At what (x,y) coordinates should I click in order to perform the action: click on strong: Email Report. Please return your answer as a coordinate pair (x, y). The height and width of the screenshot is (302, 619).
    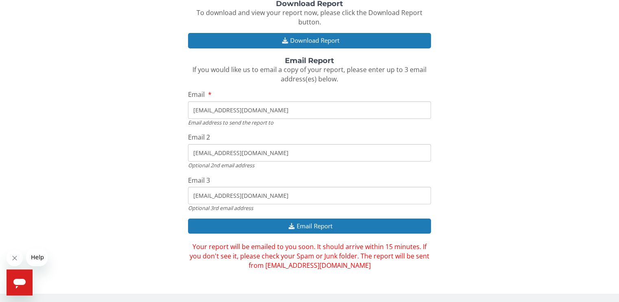
    Looking at the image, I should click on (309, 61).